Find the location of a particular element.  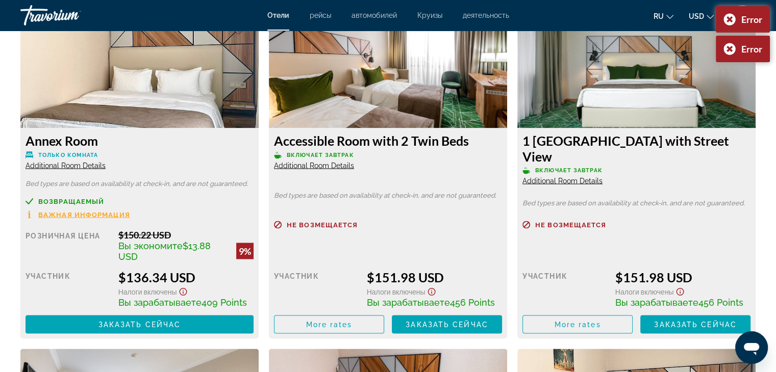

span: автомобилей is located at coordinates (374, 15).